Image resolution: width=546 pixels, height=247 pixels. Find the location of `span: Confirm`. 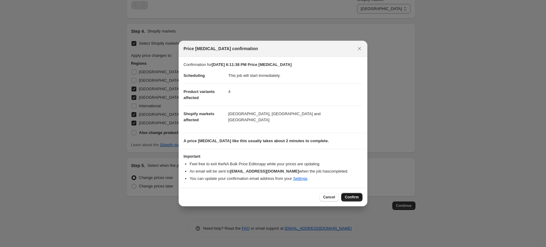

span: Confirm is located at coordinates (352, 197).